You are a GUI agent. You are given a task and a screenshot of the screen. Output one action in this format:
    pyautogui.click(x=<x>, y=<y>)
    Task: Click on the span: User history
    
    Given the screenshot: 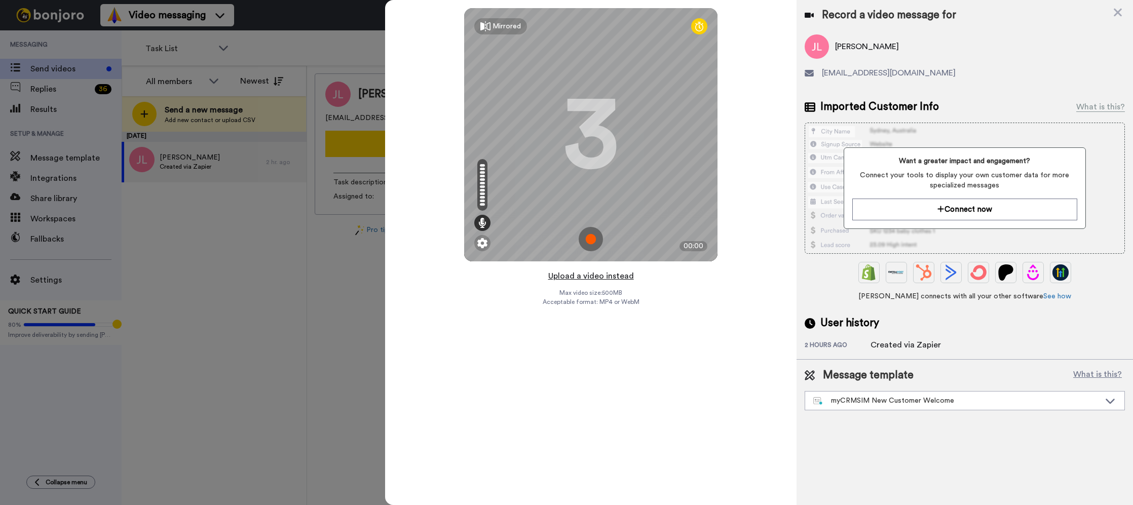 What is the action you would take?
    pyautogui.click(x=850, y=323)
    